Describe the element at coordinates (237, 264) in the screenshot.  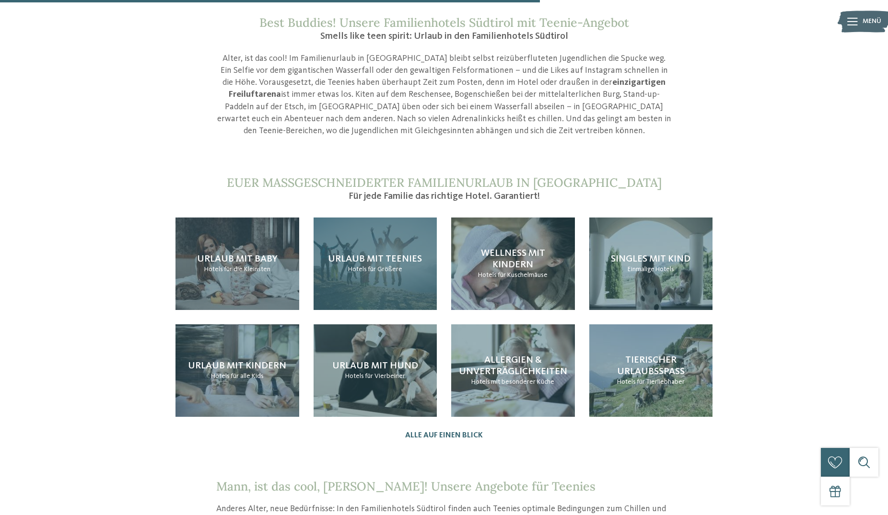
I see `a: Urlaub mit Teenagern in Südtirol geplant? Urlaub mit Baby Hotels für die Kleinsten` at that location.